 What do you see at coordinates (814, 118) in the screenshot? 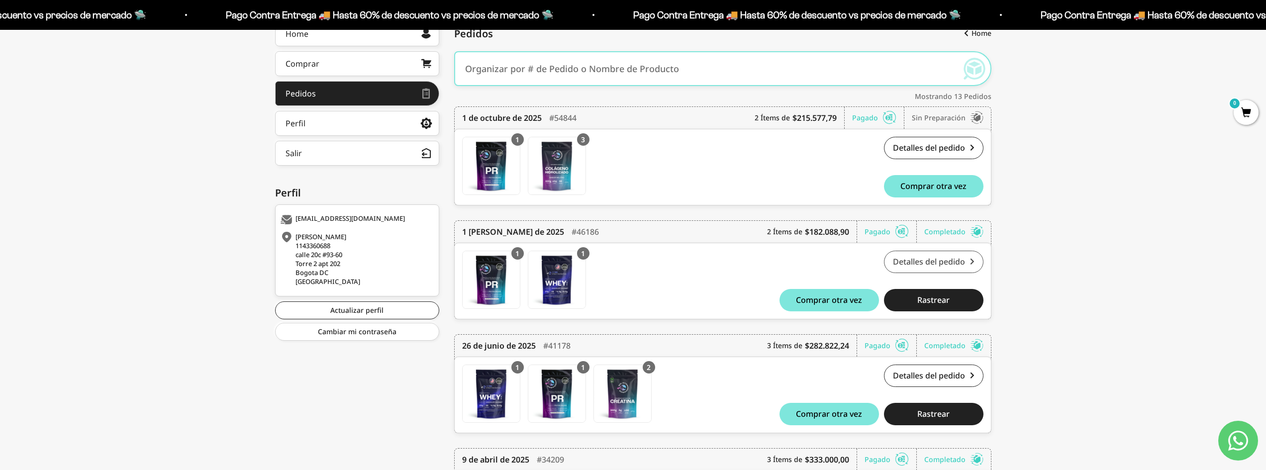
I see `b: $215.577,79` at bounding box center [814, 118].